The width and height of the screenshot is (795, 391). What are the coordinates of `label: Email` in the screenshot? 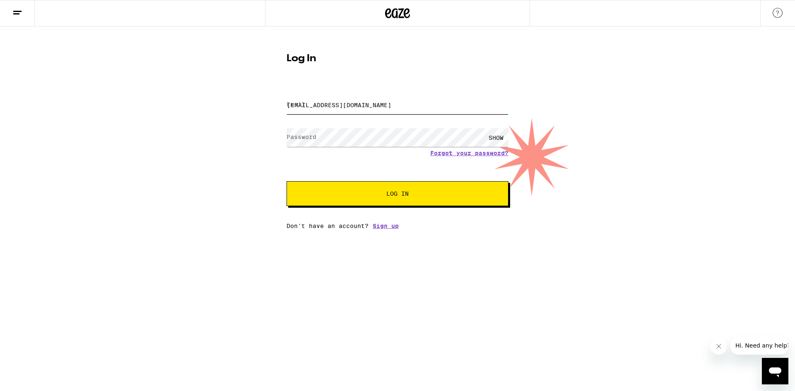 It's located at (296, 104).